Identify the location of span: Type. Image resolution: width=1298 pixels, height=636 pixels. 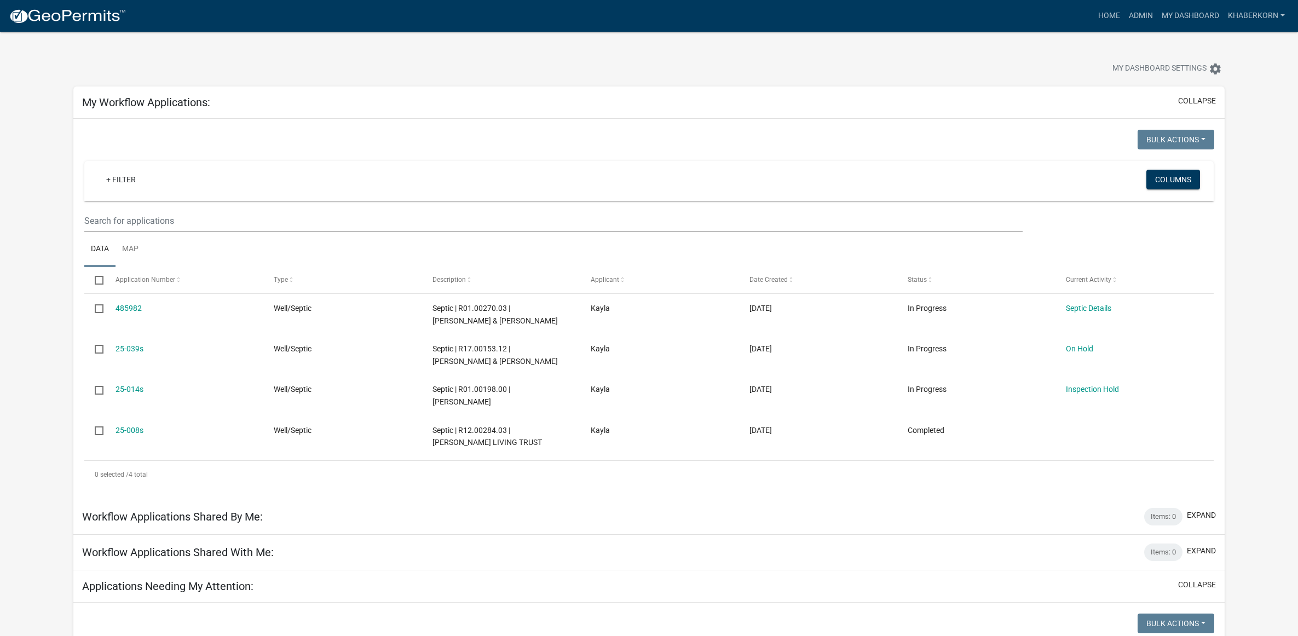
(281, 280).